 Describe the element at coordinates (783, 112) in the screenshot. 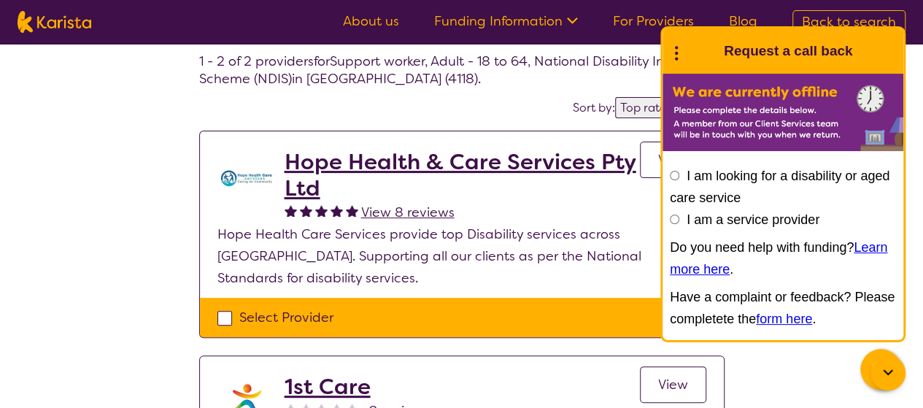

I see `img: Karista offline chat form to request call back` at that location.